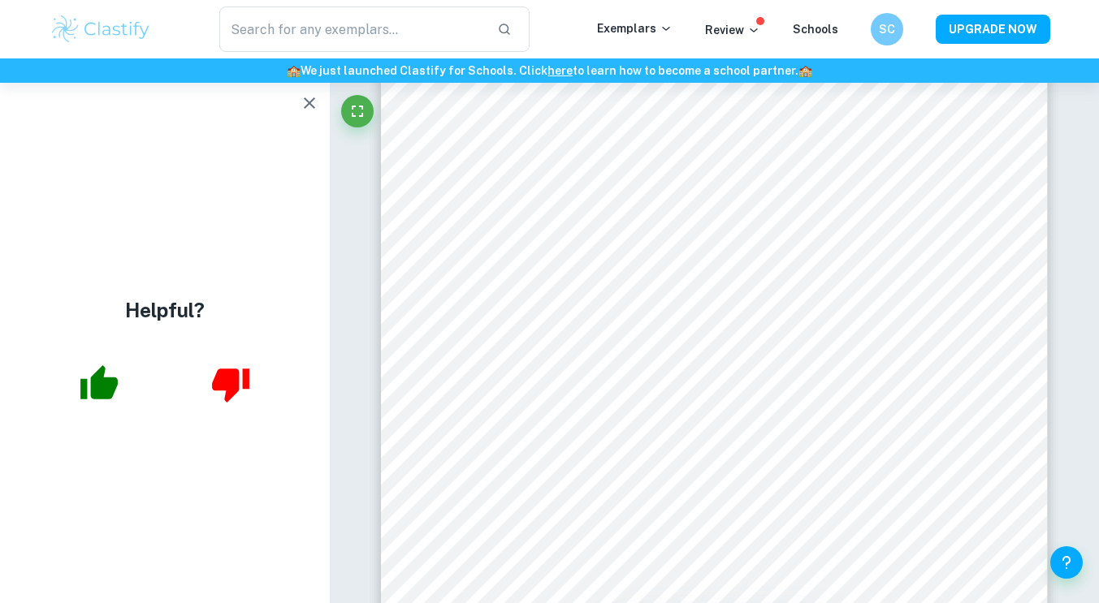  I want to click on p: Review, so click(732, 30).